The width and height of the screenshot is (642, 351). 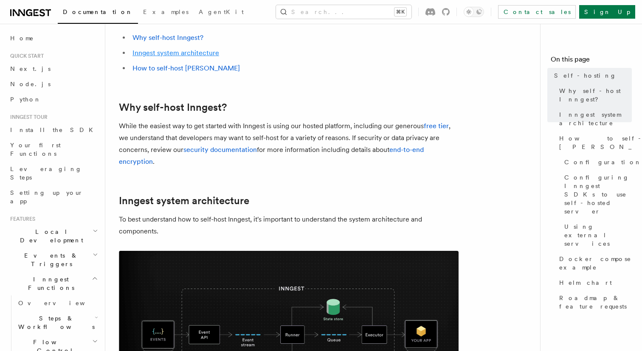 What do you see at coordinates (591, 76) in the screenshot?
I see `a: Self-hosting` at bounding box center [591, 76].